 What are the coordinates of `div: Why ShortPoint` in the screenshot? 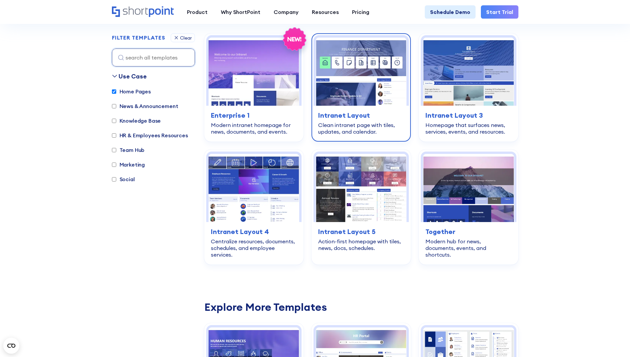 It's located at (240, 12).